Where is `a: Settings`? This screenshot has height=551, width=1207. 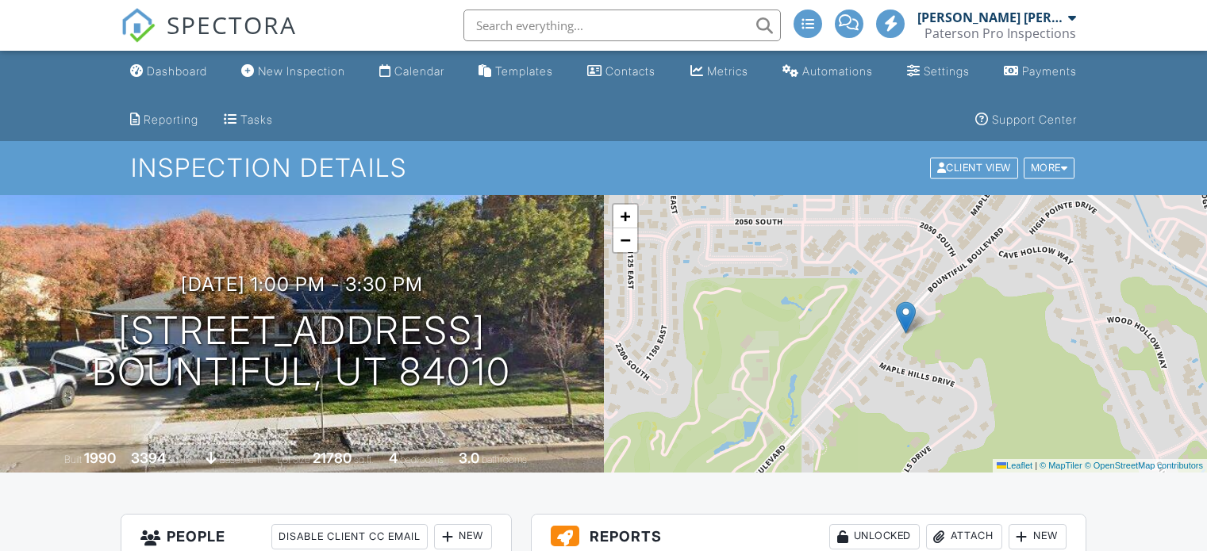
a: Settings is located at coordinates (938, 71).